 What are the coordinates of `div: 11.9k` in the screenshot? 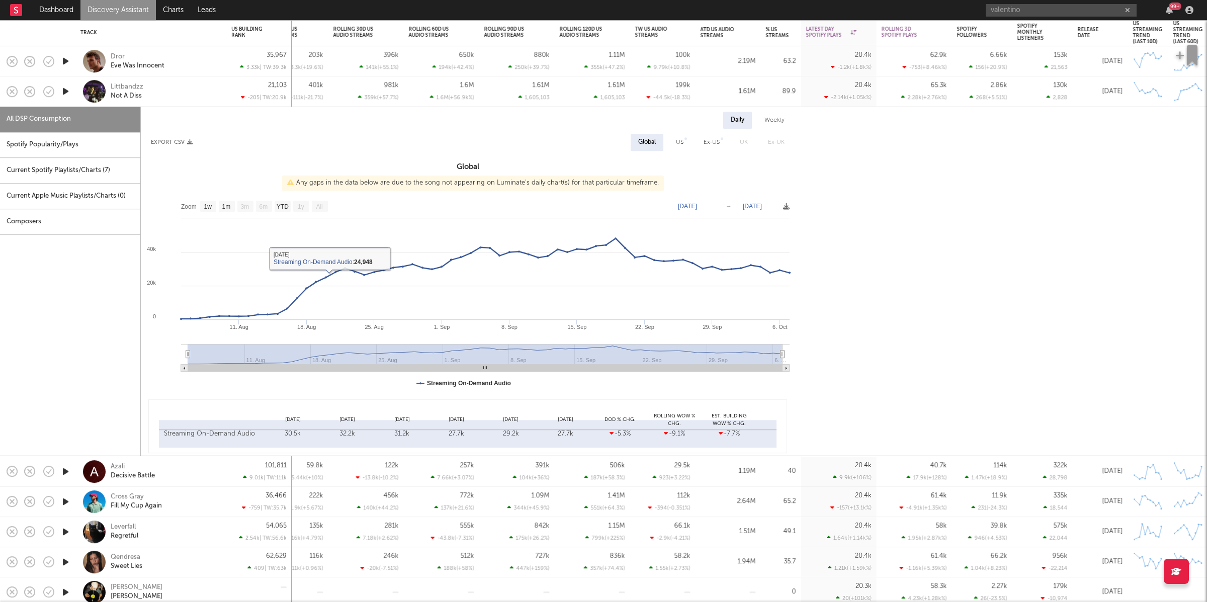 It's located at (1000, 495).